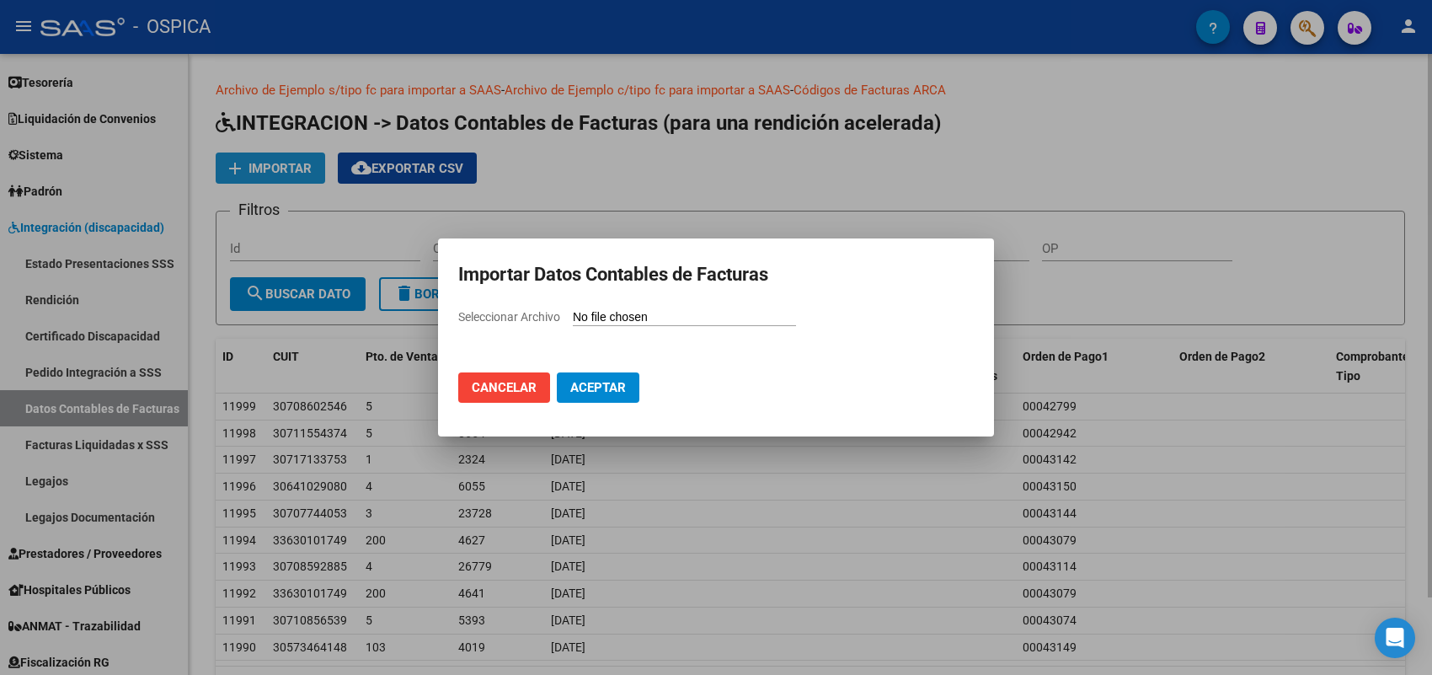  What do you see at coordinates (509, 317) in the screenshot?
I see `span: Seleccionar Archivo` at bounding box center [509, 317].